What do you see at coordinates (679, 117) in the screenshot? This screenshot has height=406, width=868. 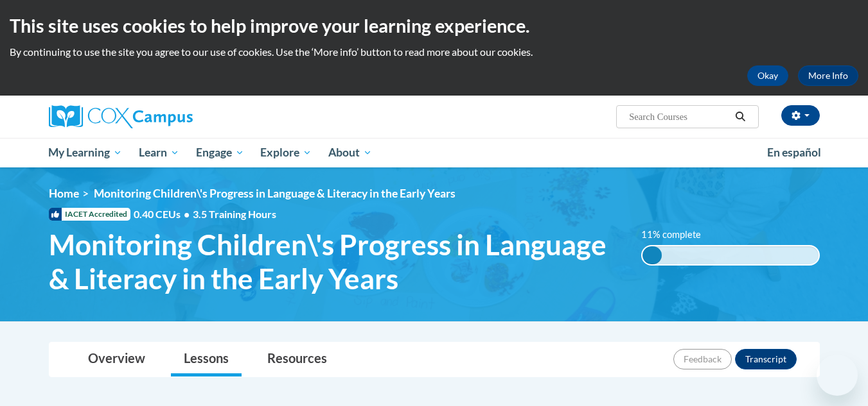 I see `input: Search Courses` at bounding box center [679, 117].